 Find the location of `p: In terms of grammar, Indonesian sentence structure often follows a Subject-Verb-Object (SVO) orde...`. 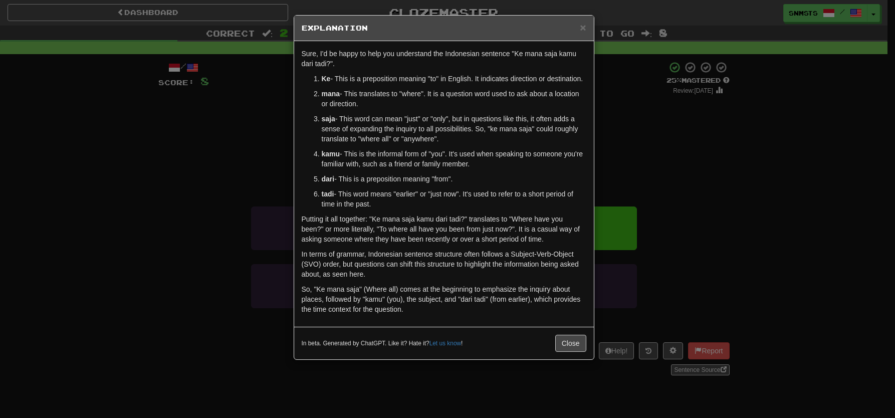

p: In terms of grammar, Indonesian sentence structure often follows a Subject-Verb-Object (SVO) orde... is located at coordinates (444, 264).